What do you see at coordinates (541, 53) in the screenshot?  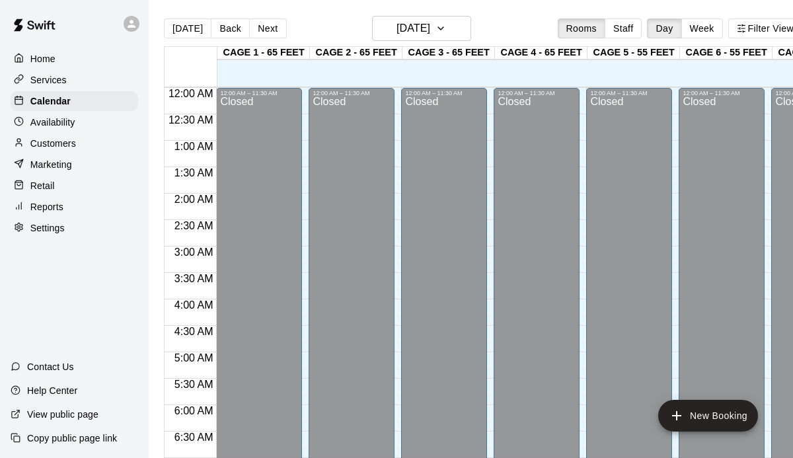 I see `div: CAGE 4 - 65 FEET` at bounding box center [541, 53].